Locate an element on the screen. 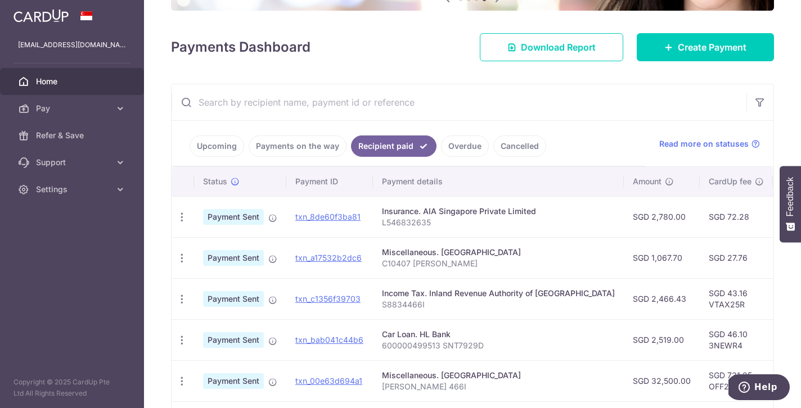 Image resolution: width=801 pixels, height=408 pixels. p: 600000499513 SNT7929D is located at coordinates (498, 346).